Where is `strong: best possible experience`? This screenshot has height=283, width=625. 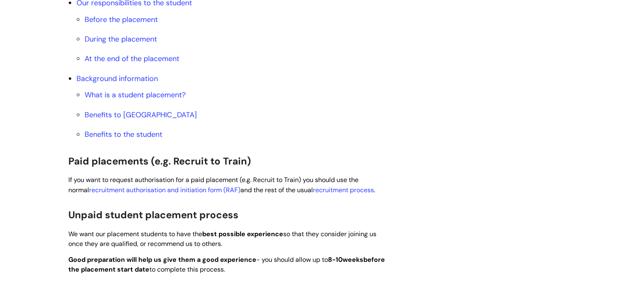 strong: best possible experience is located at coordinates (242, 233).